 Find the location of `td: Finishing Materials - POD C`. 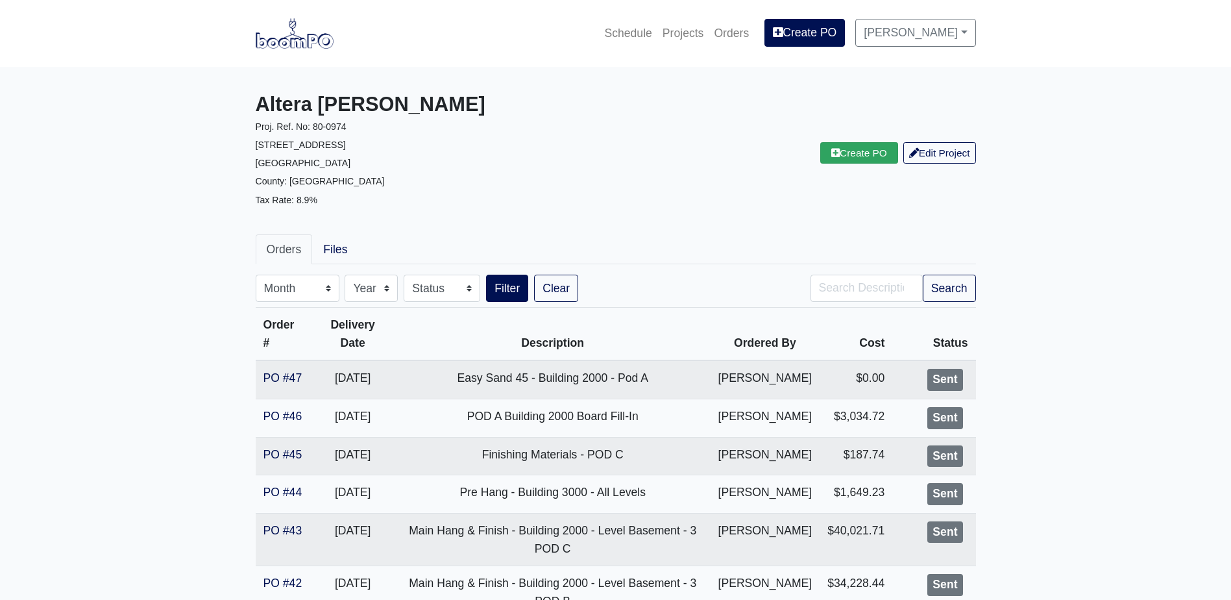

td: Finishing Materials - POD C is located at coordinates (553, 456).